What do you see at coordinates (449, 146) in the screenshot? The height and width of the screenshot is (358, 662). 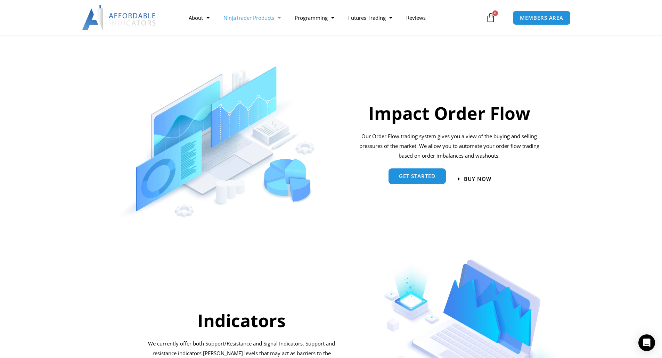 I see `div: Our Order Flow trading system gives you a view of the buying and selling pressures of the market....` at bounding box center [449, 146].